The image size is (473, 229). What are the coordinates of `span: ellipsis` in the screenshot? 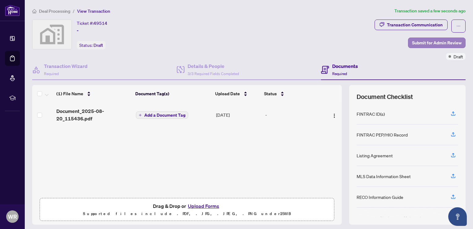 It's located at (459, 26).